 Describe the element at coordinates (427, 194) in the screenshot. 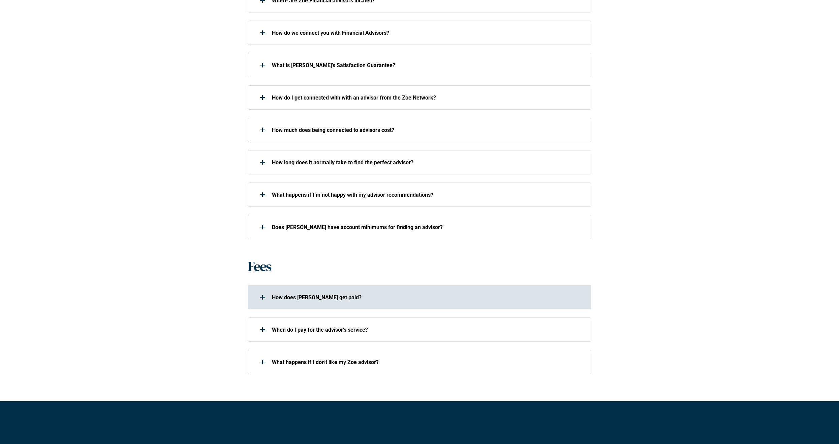

I see `p: What happens if I’m not happy with my advisor recommendations?` at that location.